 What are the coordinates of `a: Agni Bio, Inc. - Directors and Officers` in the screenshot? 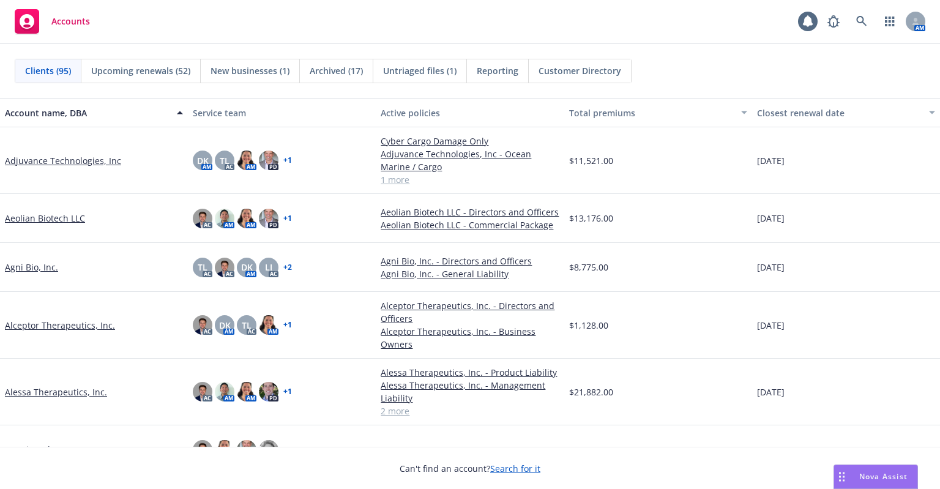 It's located at (469, 261).